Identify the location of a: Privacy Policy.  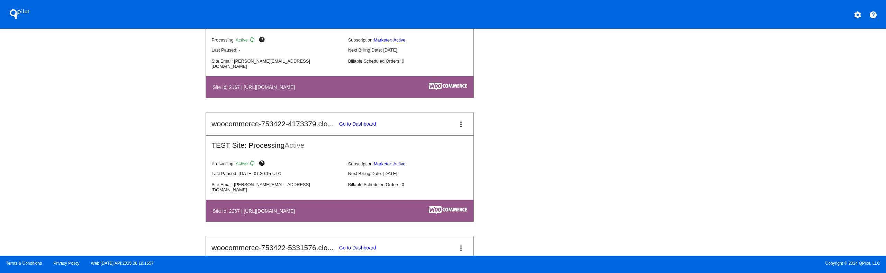
(66, 263).